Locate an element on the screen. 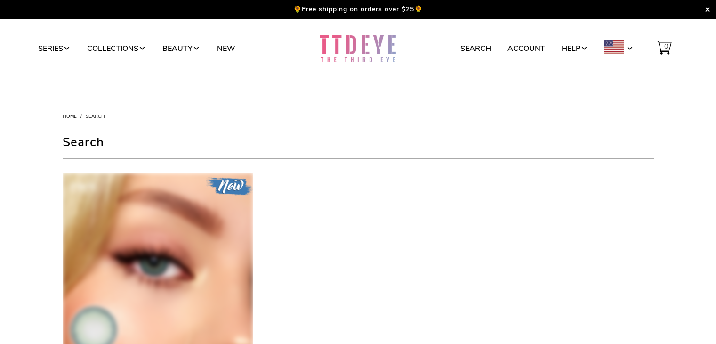 This screenshot has height=344, width=716. span: 0 is located at coordinates (666, 47).